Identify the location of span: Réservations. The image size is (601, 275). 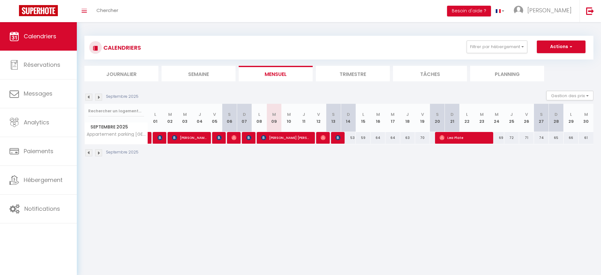
(42, 64).